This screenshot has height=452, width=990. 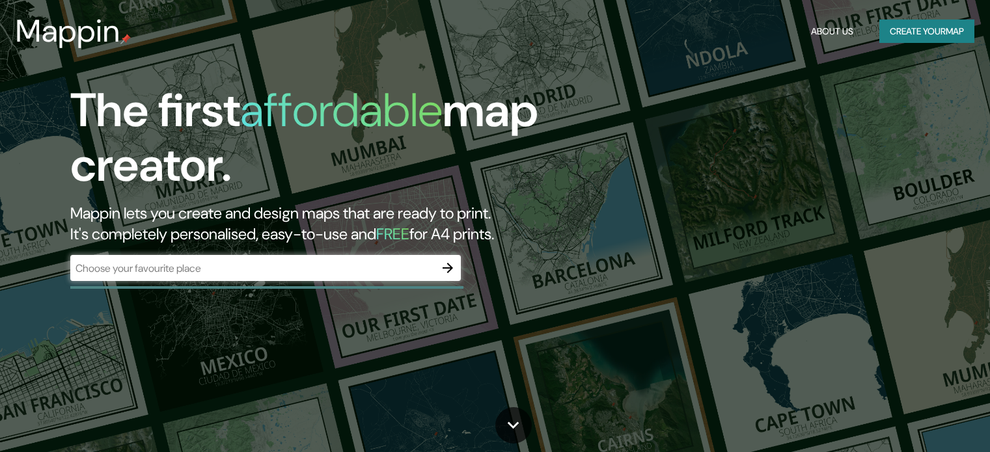 What do you see at coordinates (252, 268) in the screenshot?
I see `input: Choose your favourite place` at bounding box center [252, 268].